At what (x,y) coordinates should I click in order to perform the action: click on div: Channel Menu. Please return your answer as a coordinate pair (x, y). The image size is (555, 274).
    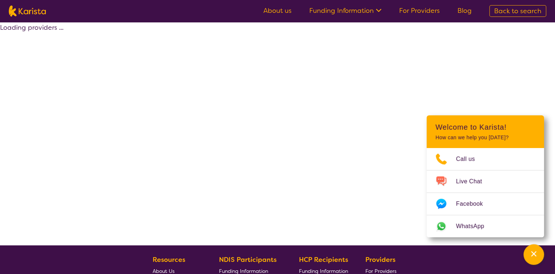
    Looking at the image, I should click on (485, 176).